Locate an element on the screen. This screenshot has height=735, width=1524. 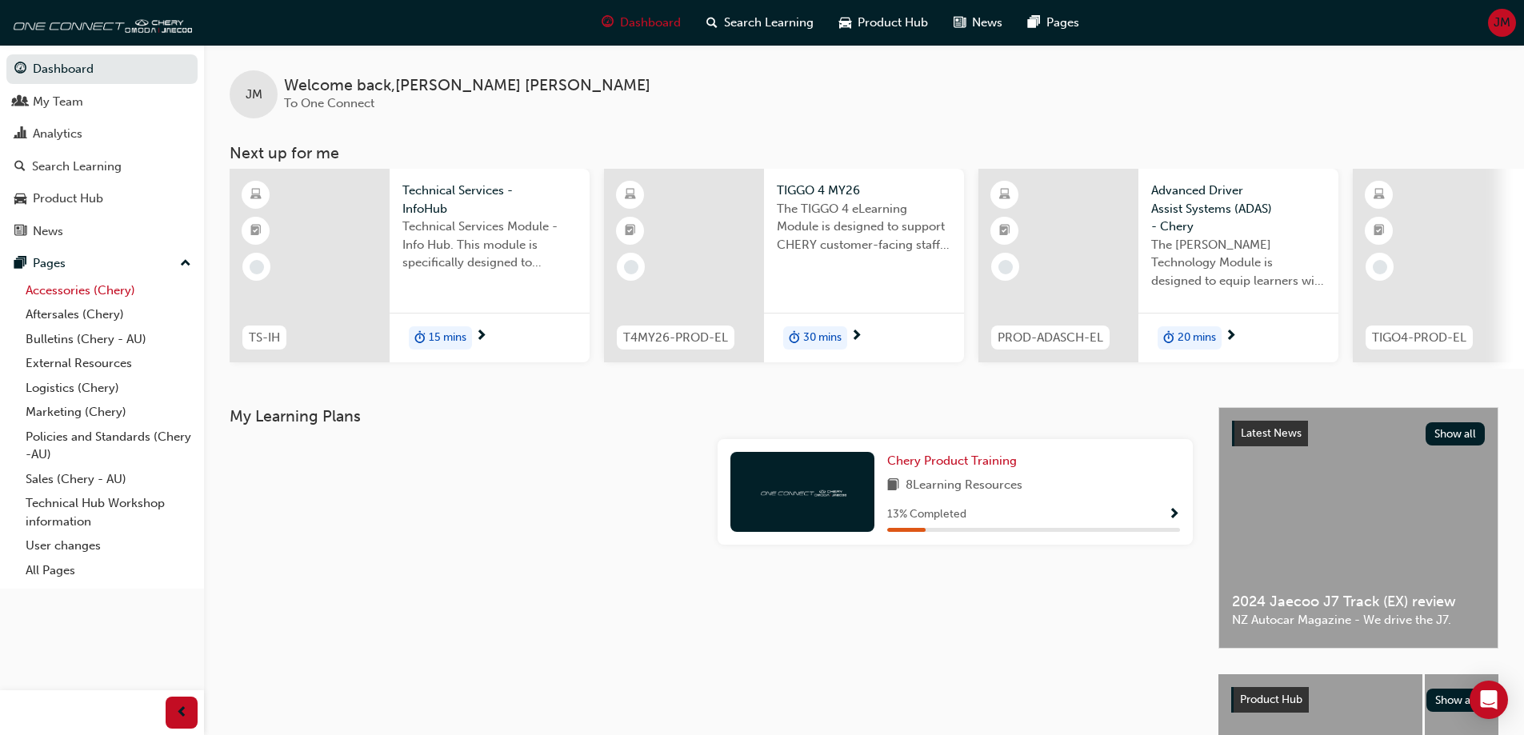
a: Technical Hub Workshop information is located at coordinates (108, 512).